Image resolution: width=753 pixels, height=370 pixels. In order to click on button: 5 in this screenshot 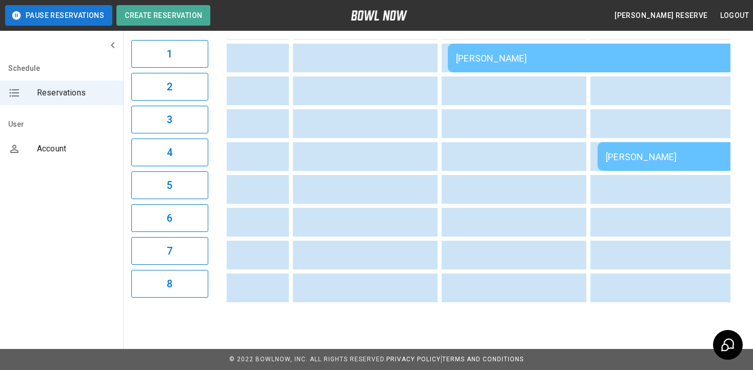, I will do `click(170, 185)`.